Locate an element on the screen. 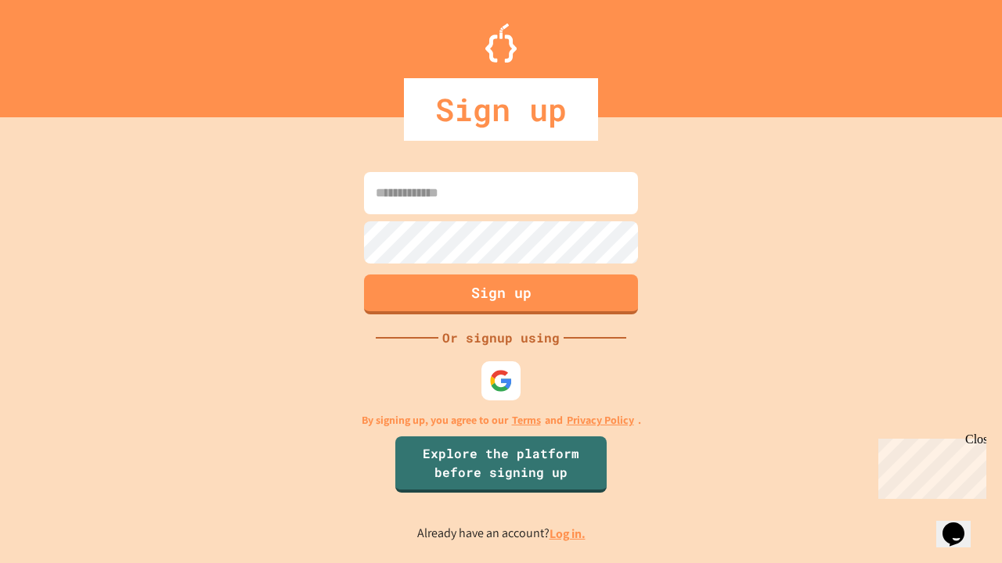 The width and height of the screenshot is (1002, 563). div: Or signup using is located at coordinates (501, 338).